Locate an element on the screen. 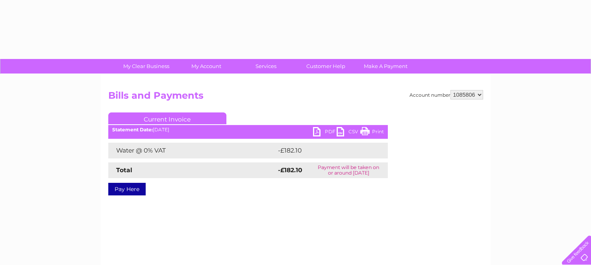 This screenshot has width=591, height=265. a: Services is located at coordinates (266, 66).